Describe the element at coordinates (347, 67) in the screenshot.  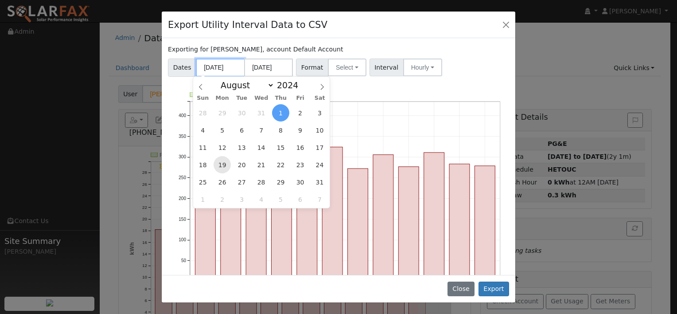
I see `button: Select` at that location.